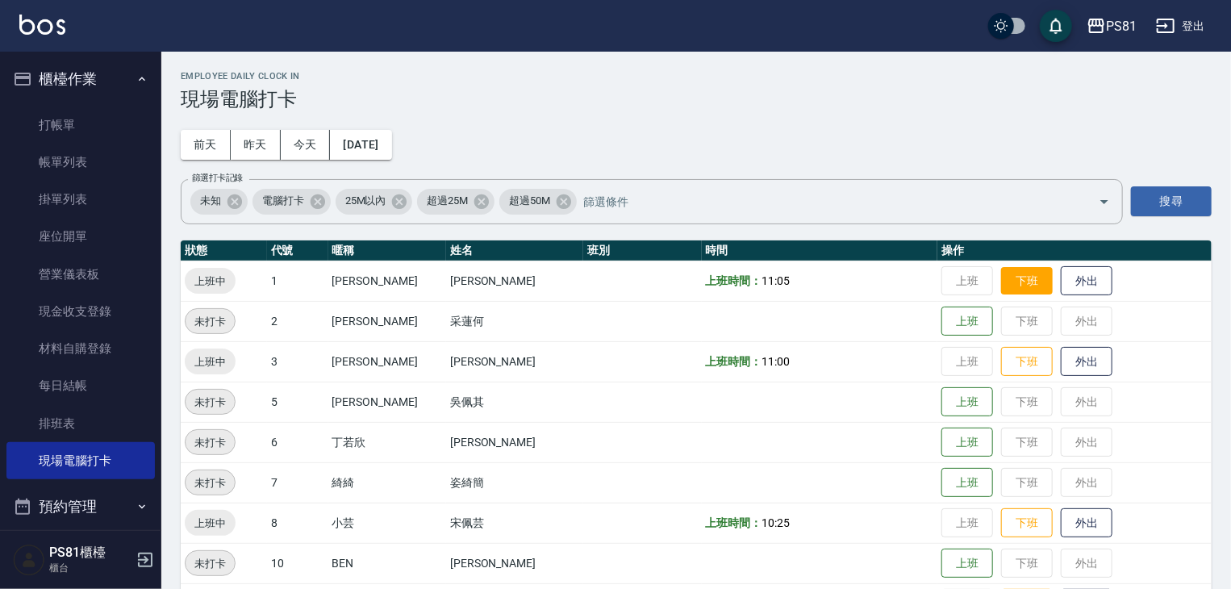 The image size is (1231, 589). Describe the element at coordinates (298, 321) in the screenshot. I see `td: 2` at that location.